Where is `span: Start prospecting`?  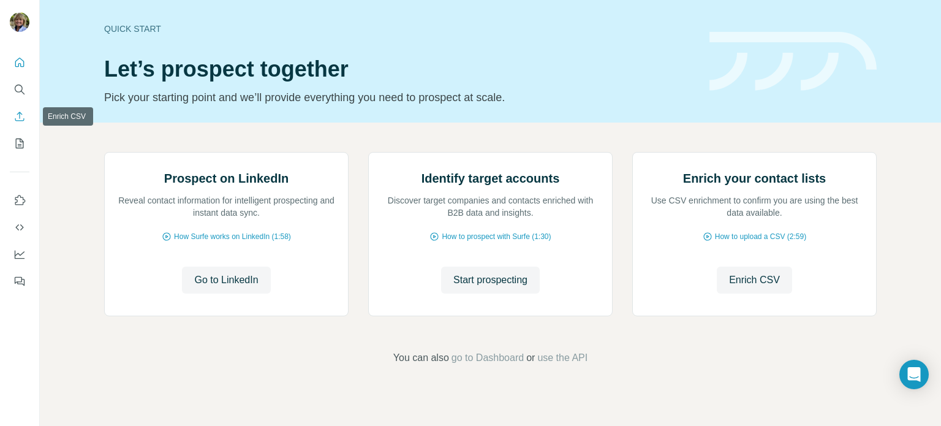
span: Start prospecting is located at coordinates (490, 280).